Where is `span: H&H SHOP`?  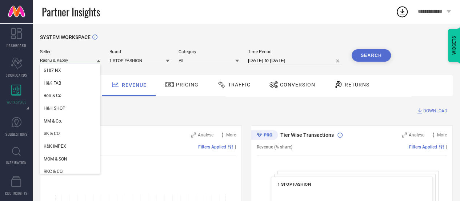 span: H&H SHOP is located at coordinates (55, 108).